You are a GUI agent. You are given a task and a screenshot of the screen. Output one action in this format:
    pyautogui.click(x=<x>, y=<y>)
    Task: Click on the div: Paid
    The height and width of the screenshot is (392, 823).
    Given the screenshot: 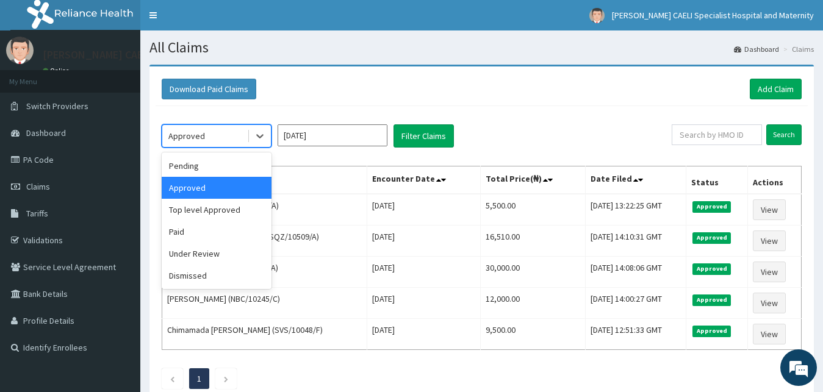 What is the action you would take?
    pyautogui.click(x=217, y=232)
    